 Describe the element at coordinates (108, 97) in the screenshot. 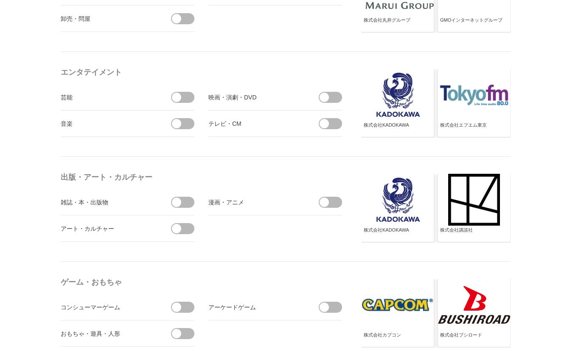

I see `div: 芸能` at that location.